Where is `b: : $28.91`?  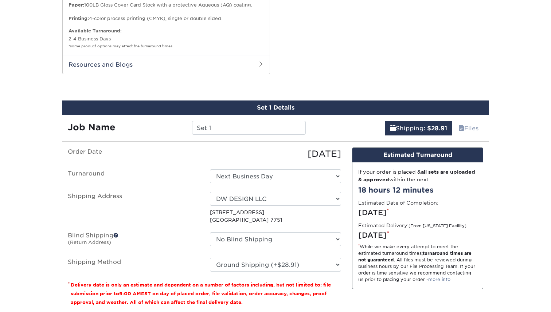
b: : $28.91 is located at coordinates (435, 128).